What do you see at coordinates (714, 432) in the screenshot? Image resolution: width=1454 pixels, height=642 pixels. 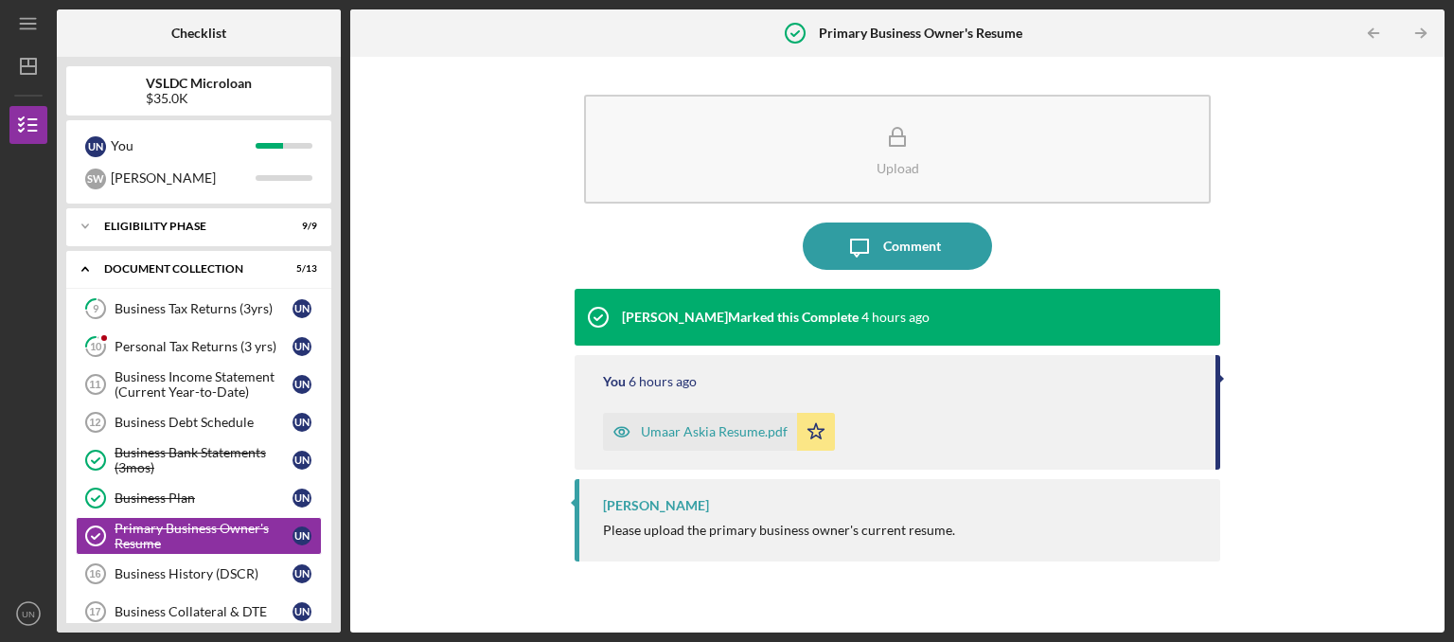 I see `div: Umaar Askia Resume.pdf` at bounding box center [714, 432].